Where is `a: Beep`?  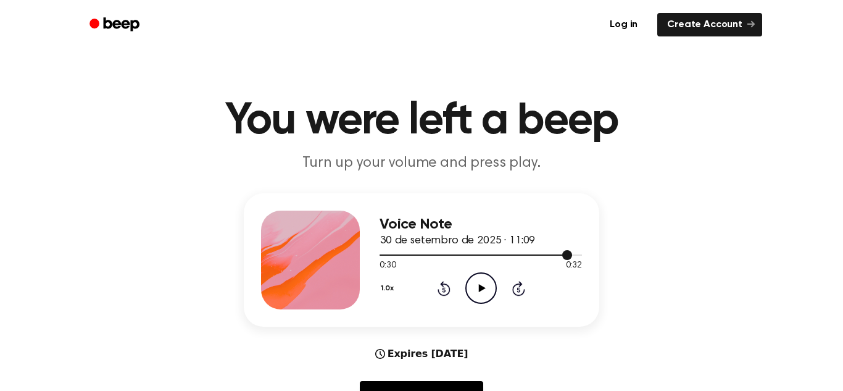
a: Beep is located at coordinates (115, 25).